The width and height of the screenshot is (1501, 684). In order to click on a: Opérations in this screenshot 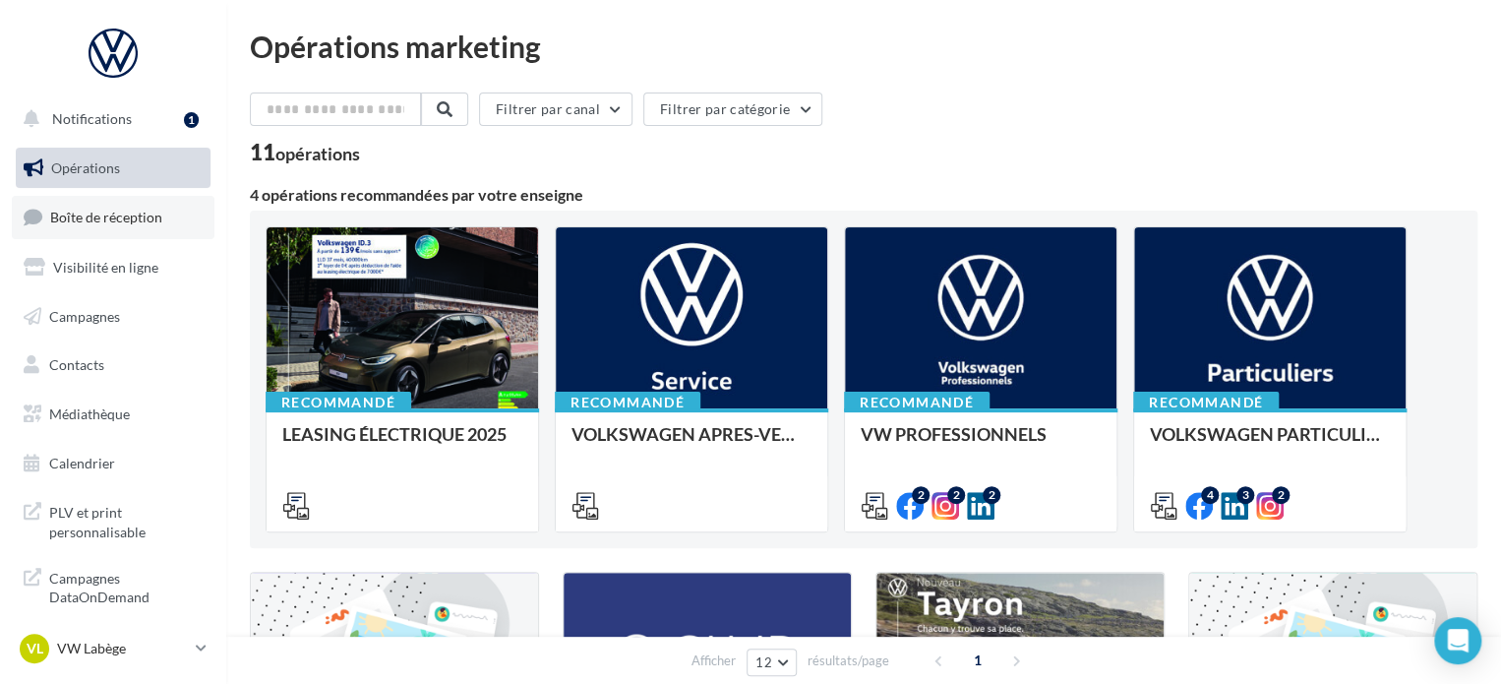, I will do `click(113, 168)`.